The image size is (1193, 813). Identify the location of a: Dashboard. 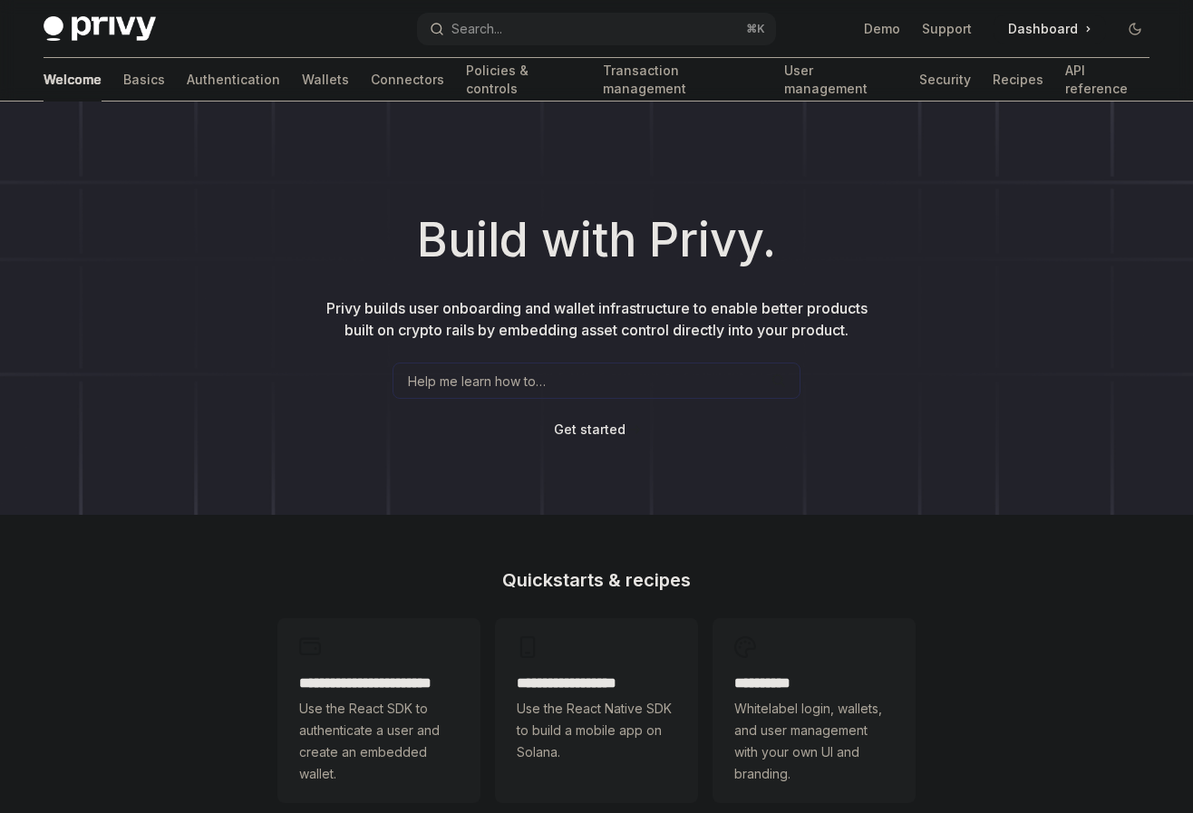
(1050, 29).